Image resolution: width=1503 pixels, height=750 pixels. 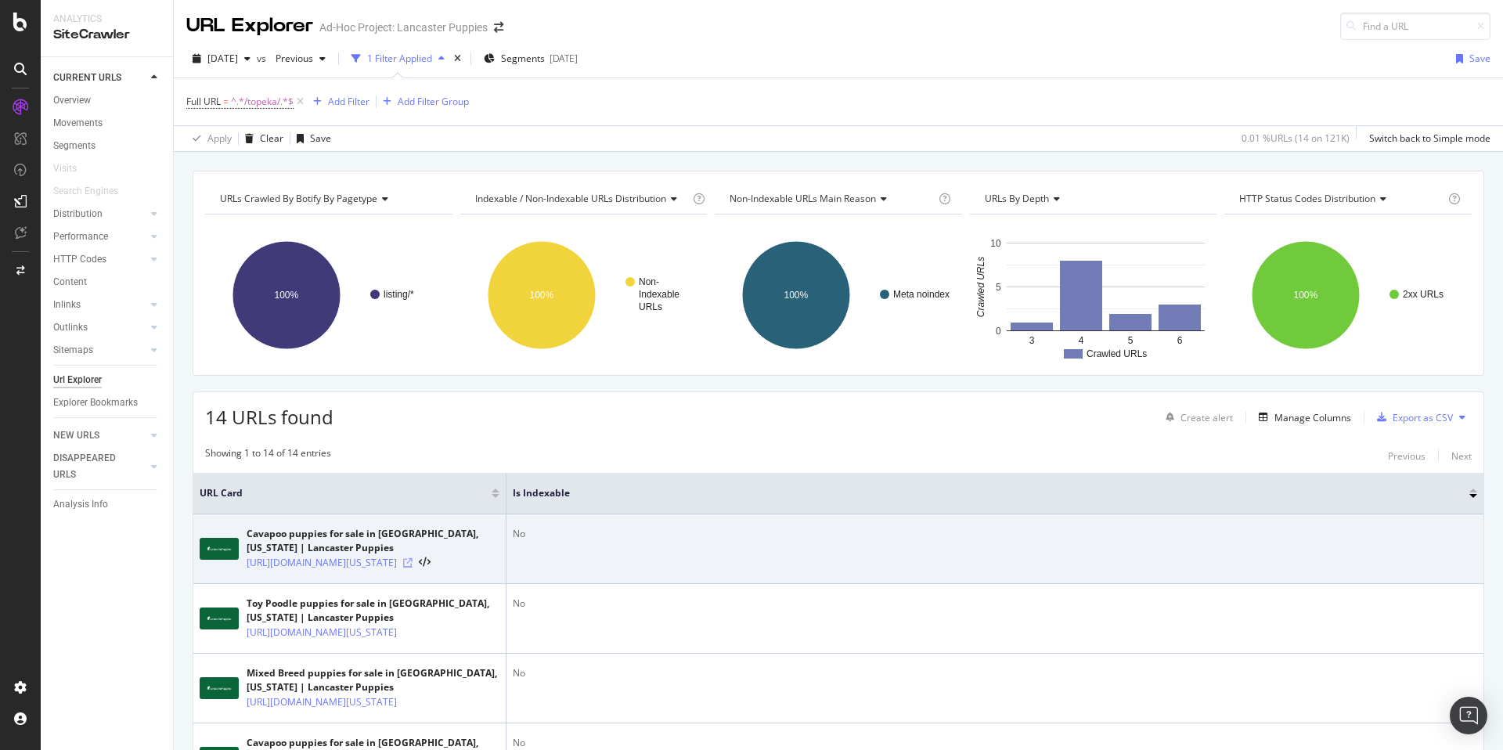 I want to click on div: Outlinks, so click(x=70, y=327).